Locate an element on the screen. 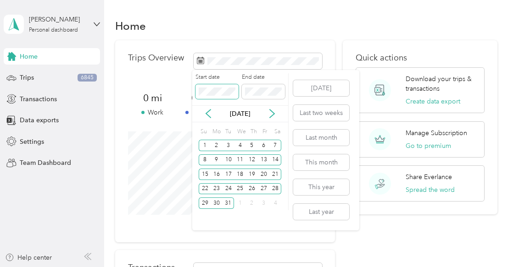  div: 25 is located at coordinates (240, 189).